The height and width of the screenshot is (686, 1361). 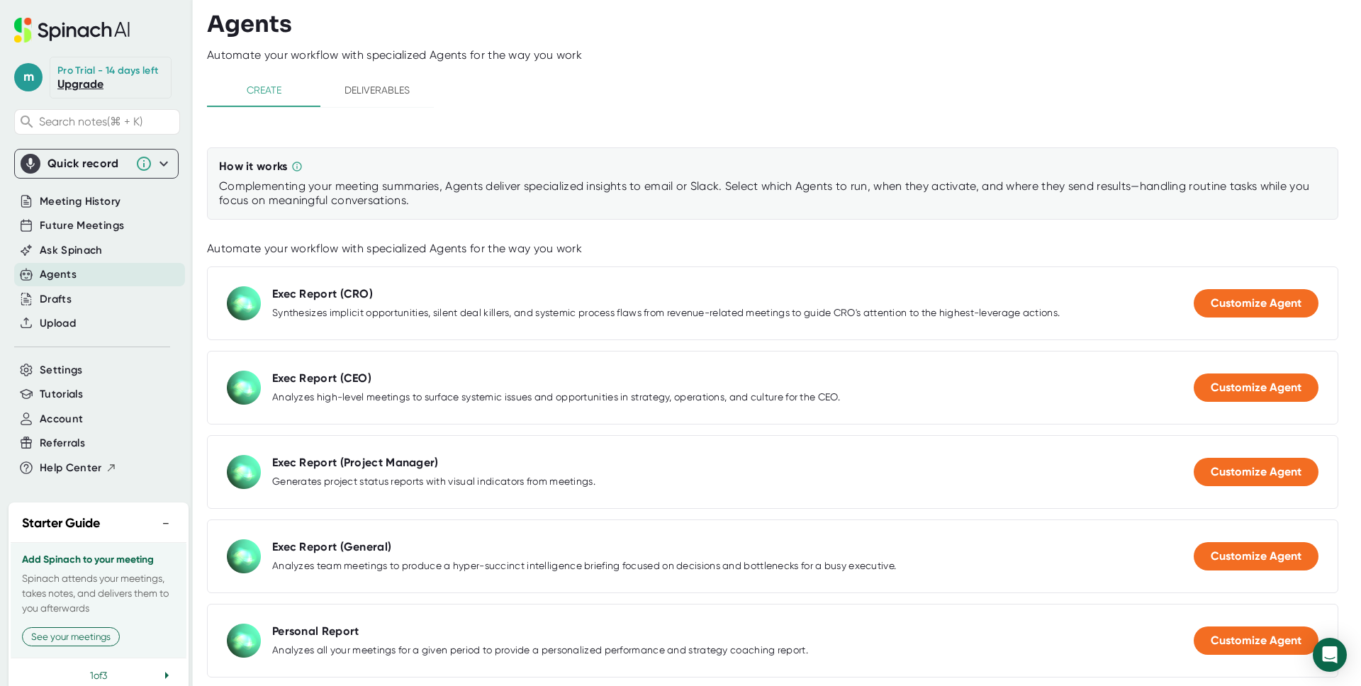 I want to click on button: Drafts, so click(x=55, y=299).